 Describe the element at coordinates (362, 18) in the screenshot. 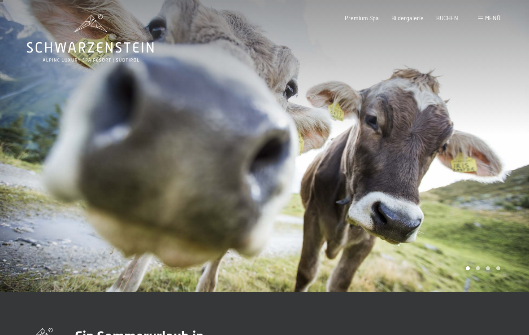

I see `a: Premium Spa` at that location.